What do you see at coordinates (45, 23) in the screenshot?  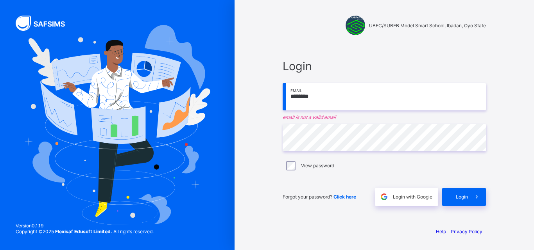 I see `img: SAFSIMS Logo` at bounding box center [45, 23].